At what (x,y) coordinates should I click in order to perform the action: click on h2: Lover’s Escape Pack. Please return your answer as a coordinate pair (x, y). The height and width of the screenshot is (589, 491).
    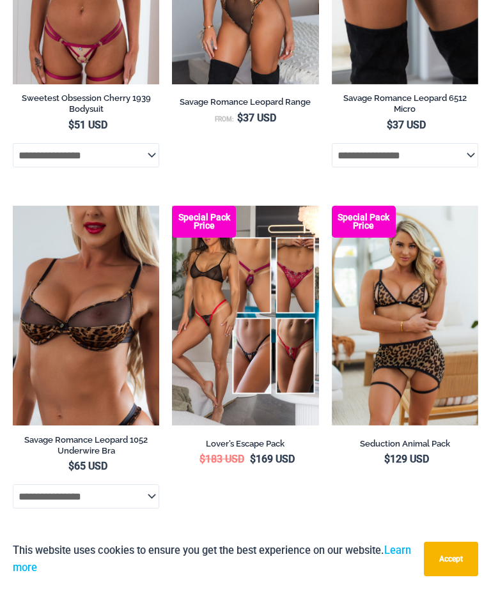
    Looking at the image, I should click on (245, 444).